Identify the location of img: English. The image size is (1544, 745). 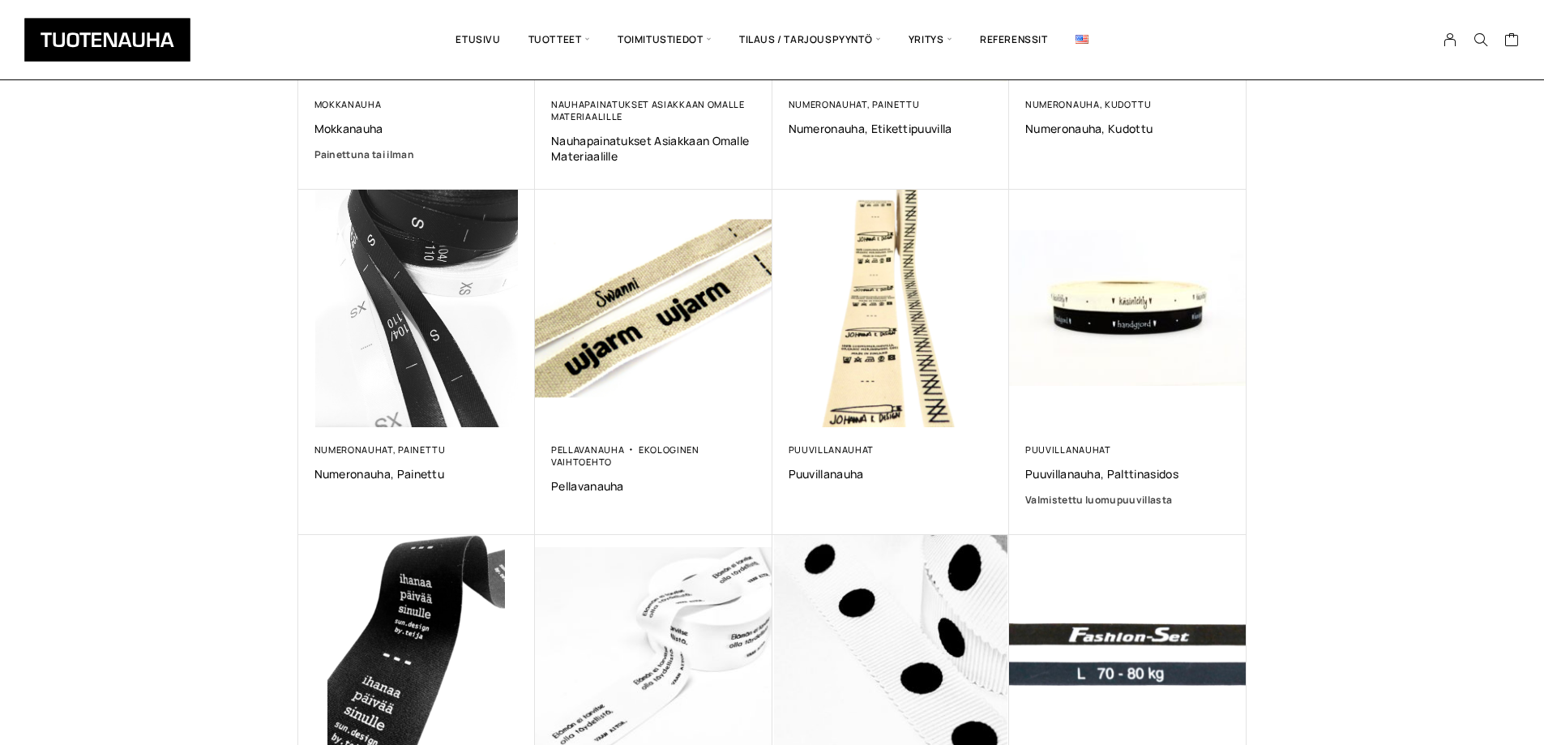
(1082, 39).